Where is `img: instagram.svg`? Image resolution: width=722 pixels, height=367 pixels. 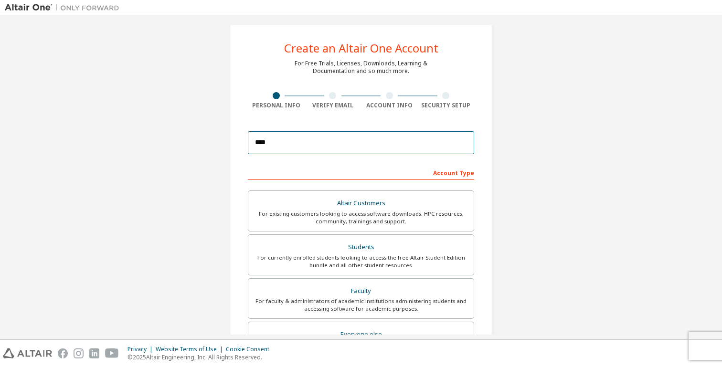 img: instagram.svg is located at coordinates (78, 353).